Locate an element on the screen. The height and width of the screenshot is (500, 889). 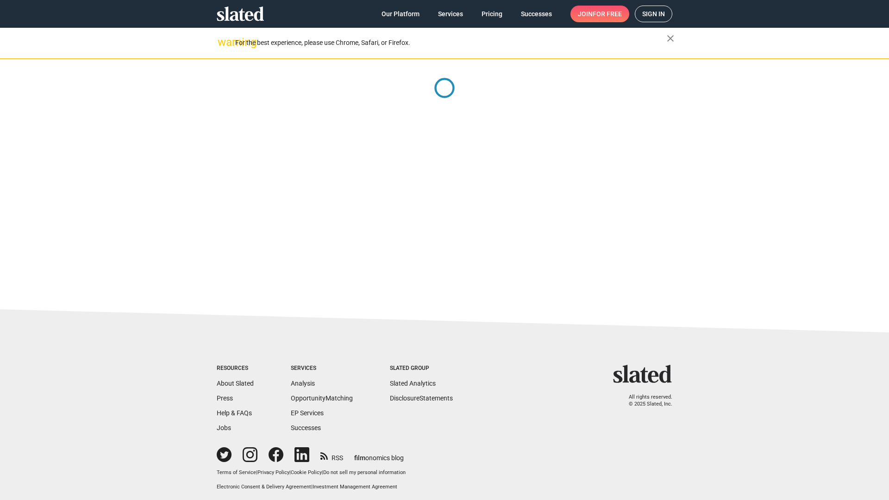
a: DisclosureStatements is located at coordinates (421, 398).